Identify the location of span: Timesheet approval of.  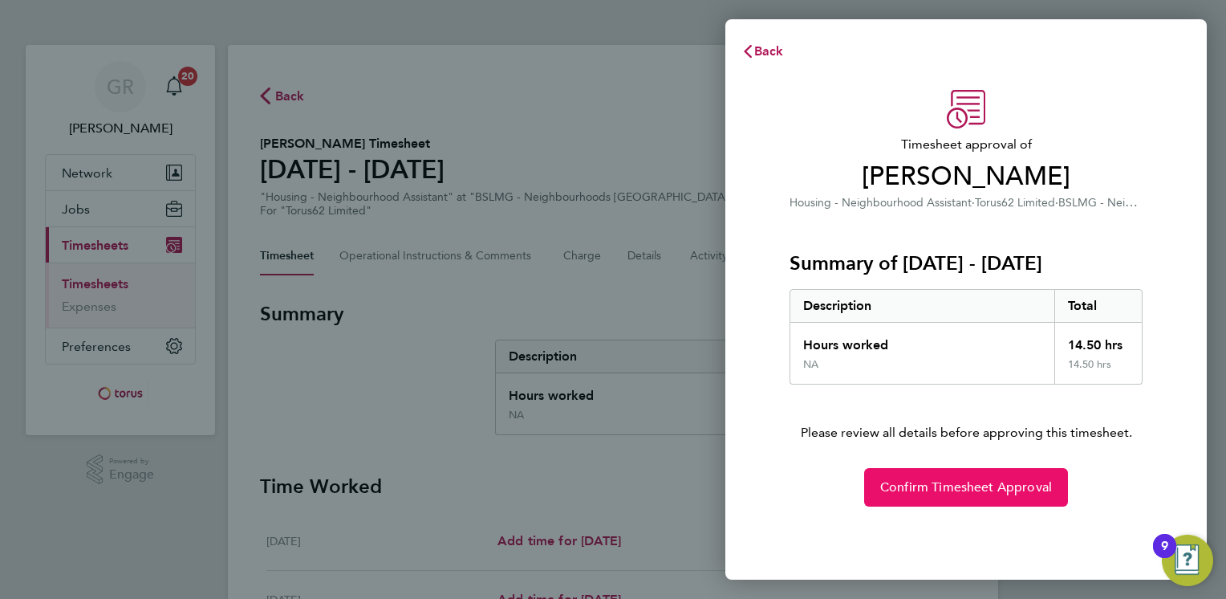
(966, 144).